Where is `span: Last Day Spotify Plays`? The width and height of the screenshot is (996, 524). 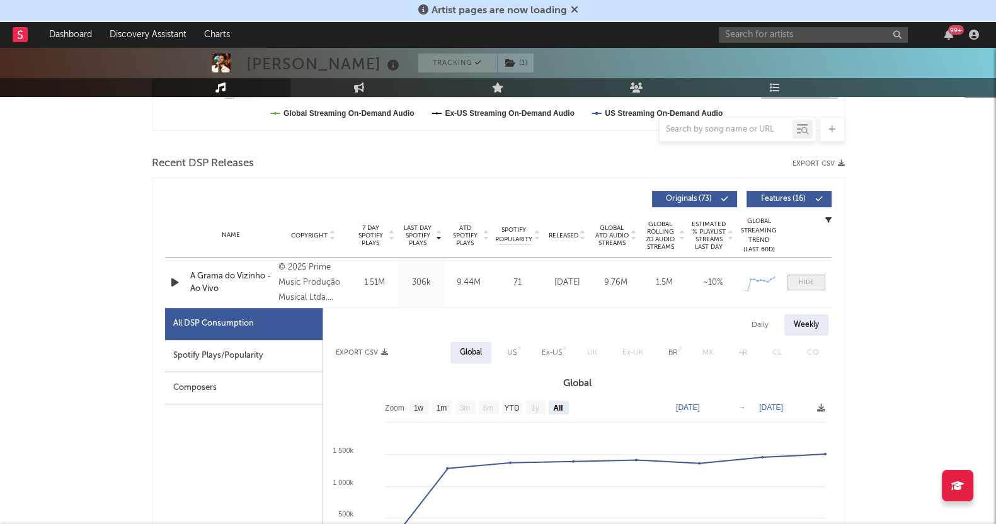
span: Last Day Spotify Plays is located at coordinates (418, 236).